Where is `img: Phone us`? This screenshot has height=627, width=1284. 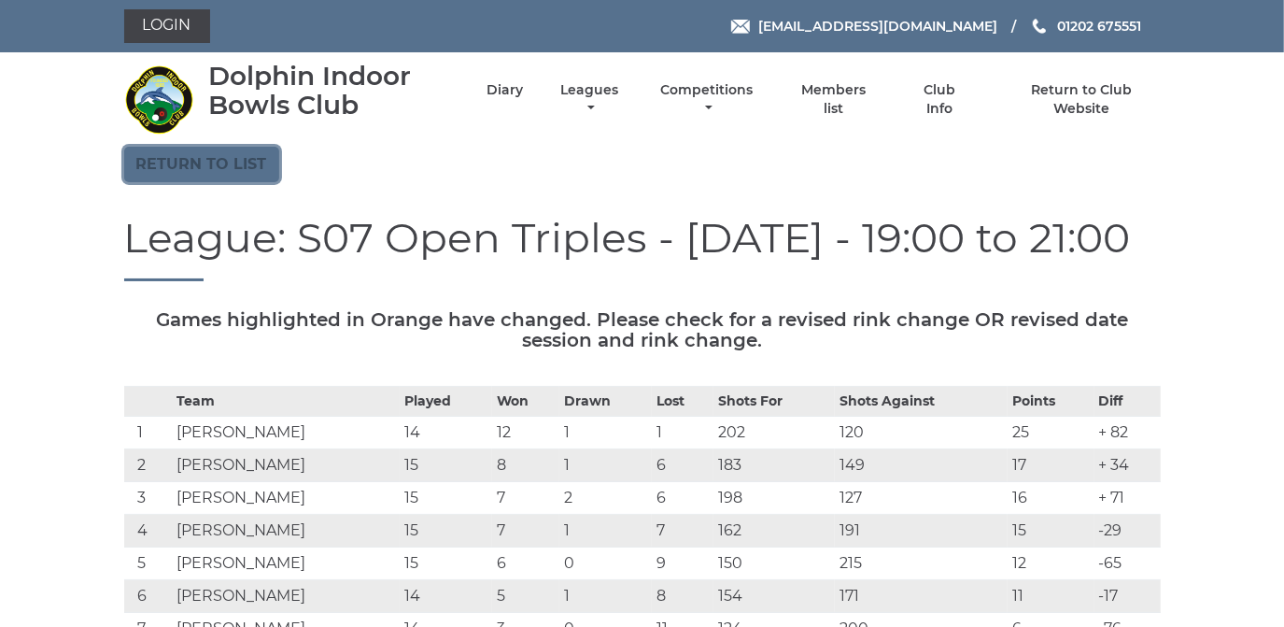 img: Phone us is located at coordinates (1039, 26).